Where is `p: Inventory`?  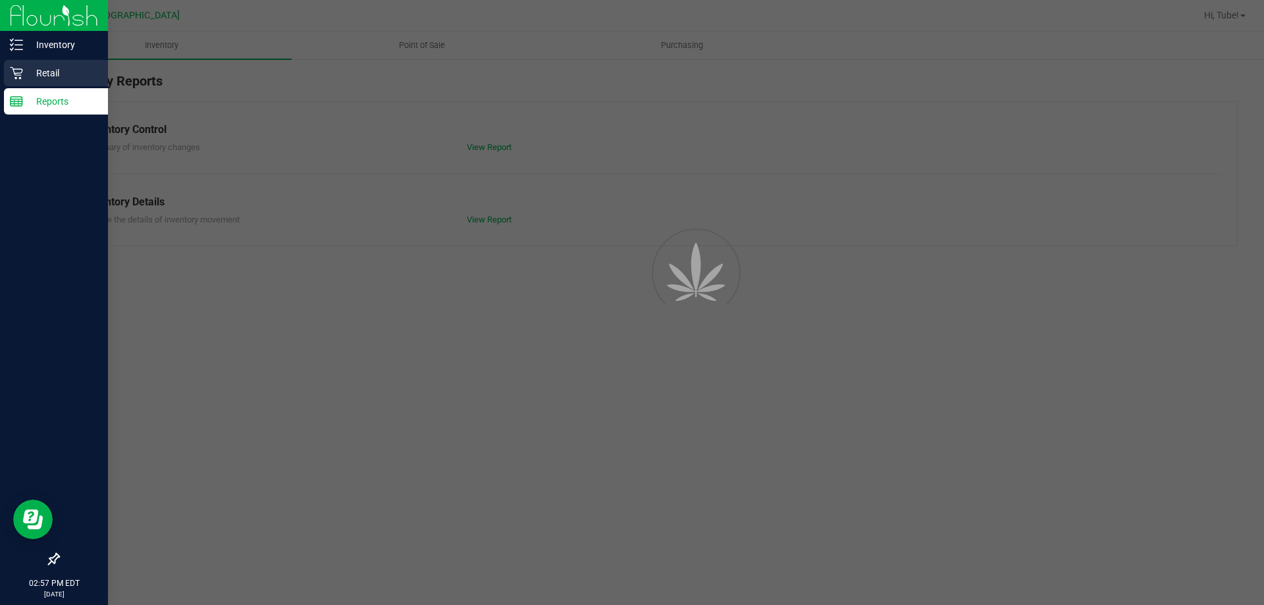 p: Inventory is located at coordinates (63, 45).